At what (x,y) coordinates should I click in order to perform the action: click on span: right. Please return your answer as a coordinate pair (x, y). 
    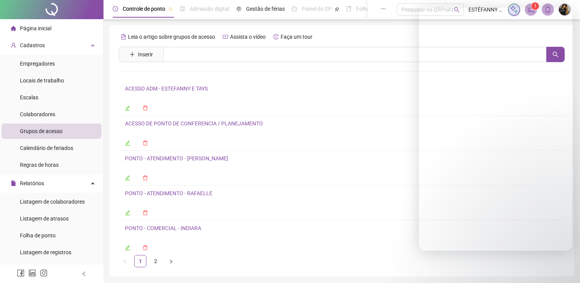
    Looking at the image, I should click on (171, 262).